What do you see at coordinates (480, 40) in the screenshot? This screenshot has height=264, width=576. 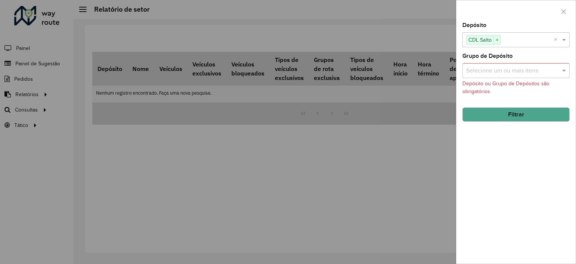 I see `span: CDL Salto` at bounding box center [480, 40].